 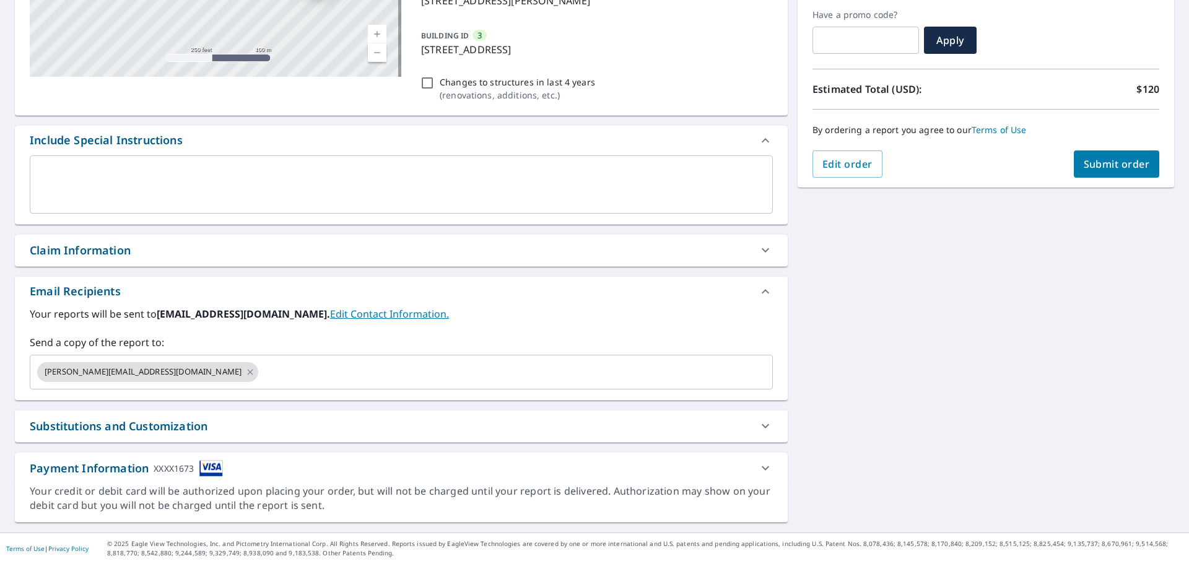 I want to click on label: Send a copy of the report to:, so click(x=401, y=342).